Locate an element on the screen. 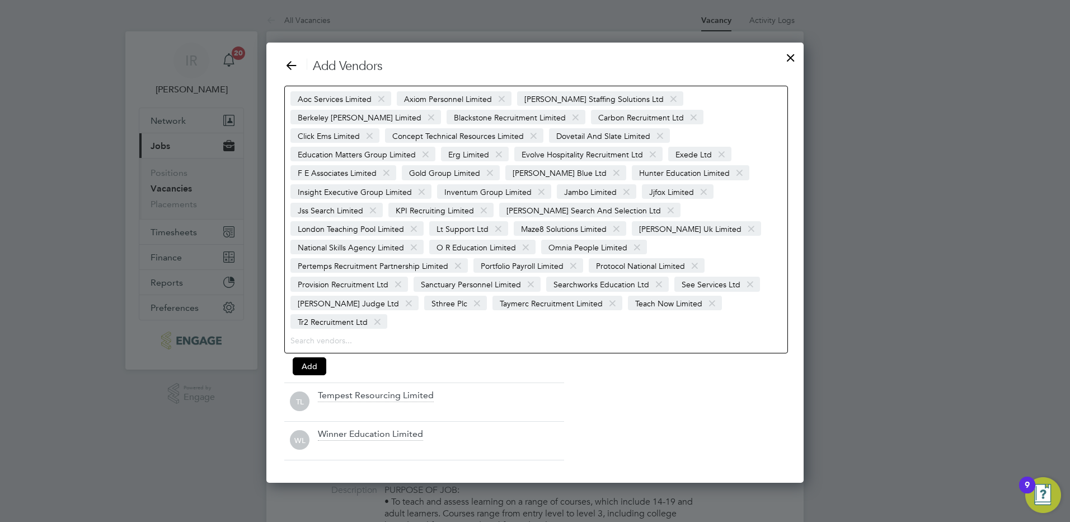  span: Education Matters Group Limited is located at coordinates (363, 154).